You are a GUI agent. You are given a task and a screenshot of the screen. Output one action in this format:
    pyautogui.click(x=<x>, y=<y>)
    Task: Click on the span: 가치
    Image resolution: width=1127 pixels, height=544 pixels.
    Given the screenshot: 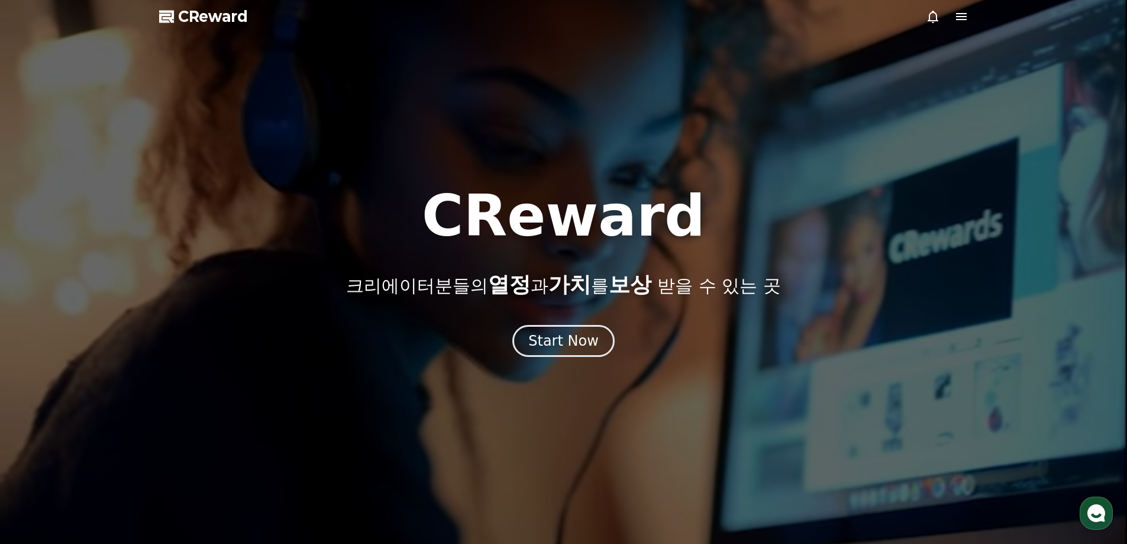 What is the action you would take?
    pyautogui.click(x=570, y=284)
    